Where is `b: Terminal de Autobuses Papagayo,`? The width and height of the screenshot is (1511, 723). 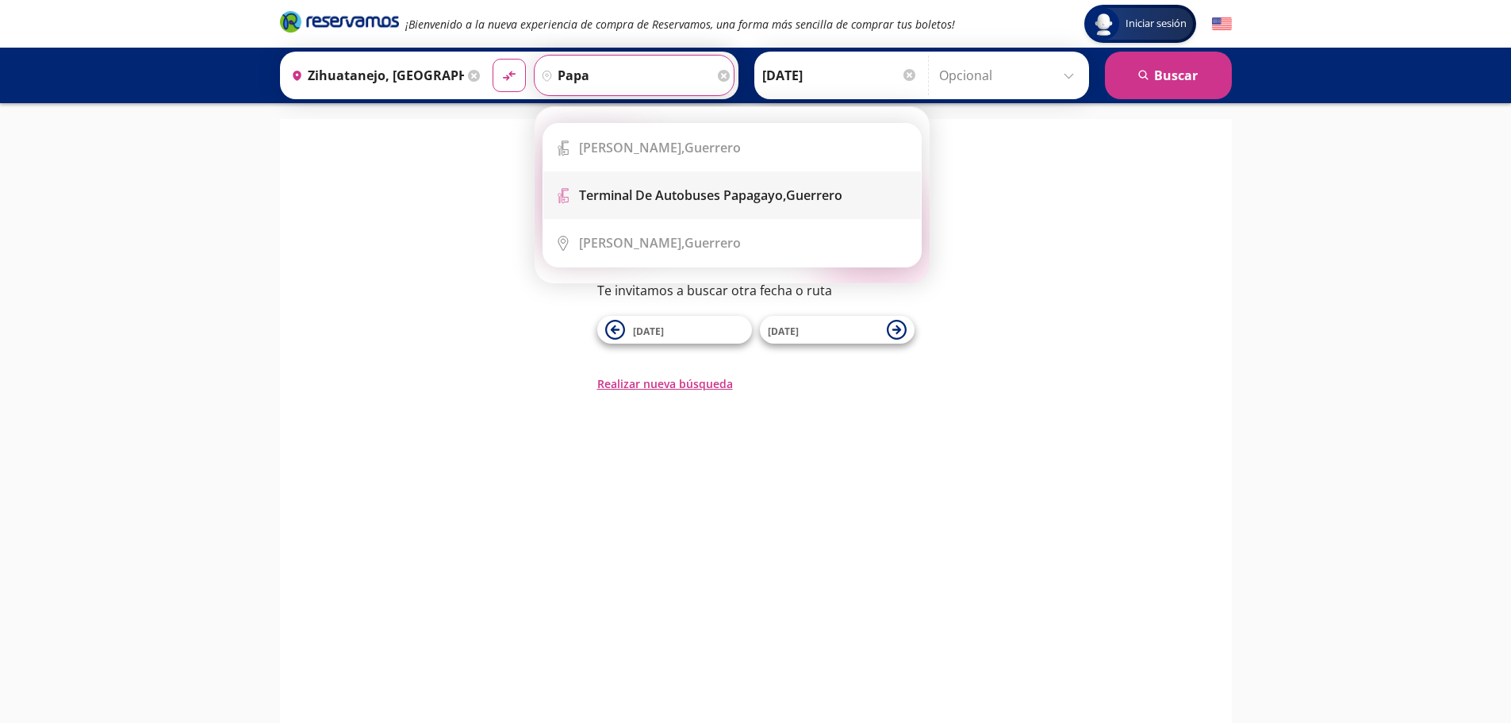
b: Terminal de Autobuses Papagayo, is located at coordinates (682, 195).